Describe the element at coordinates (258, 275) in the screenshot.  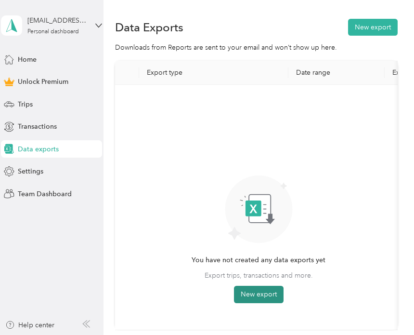
I see `span: Export trips, transactions and more.` at that location.